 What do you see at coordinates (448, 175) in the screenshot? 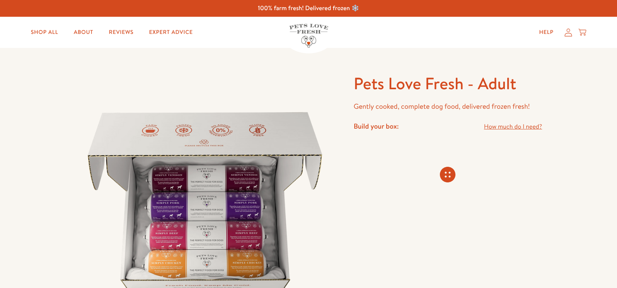
I see `svg: Connecting store` at bounding box center [448, 175].